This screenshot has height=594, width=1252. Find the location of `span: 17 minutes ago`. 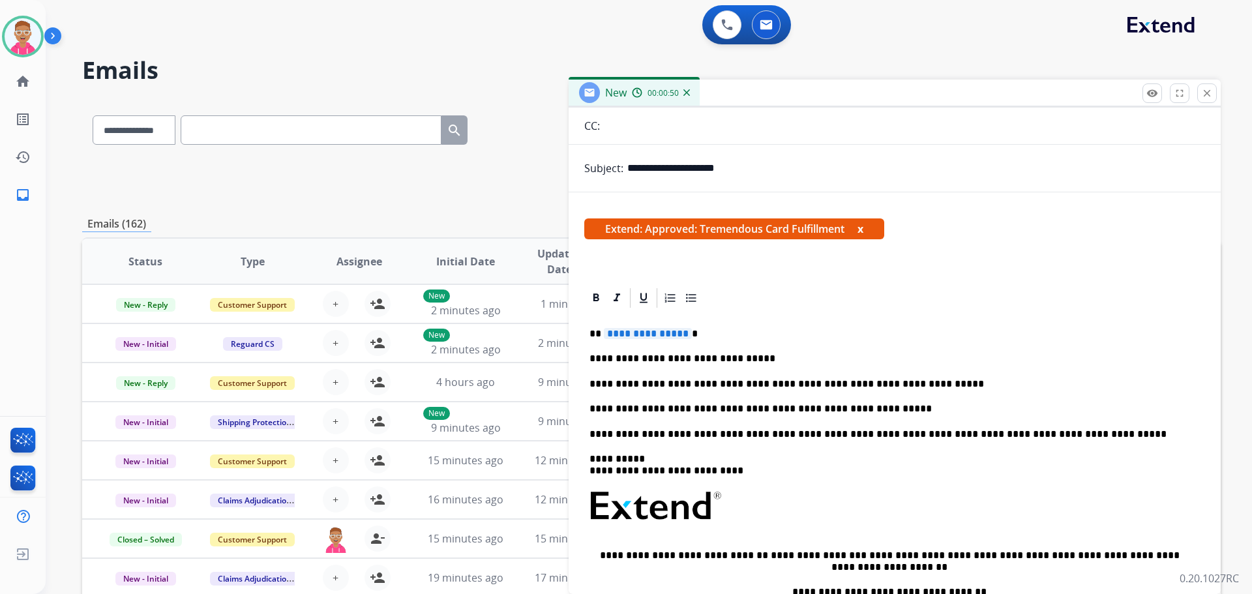

span: 17 minutes ago is located at coordinates (572, 578).